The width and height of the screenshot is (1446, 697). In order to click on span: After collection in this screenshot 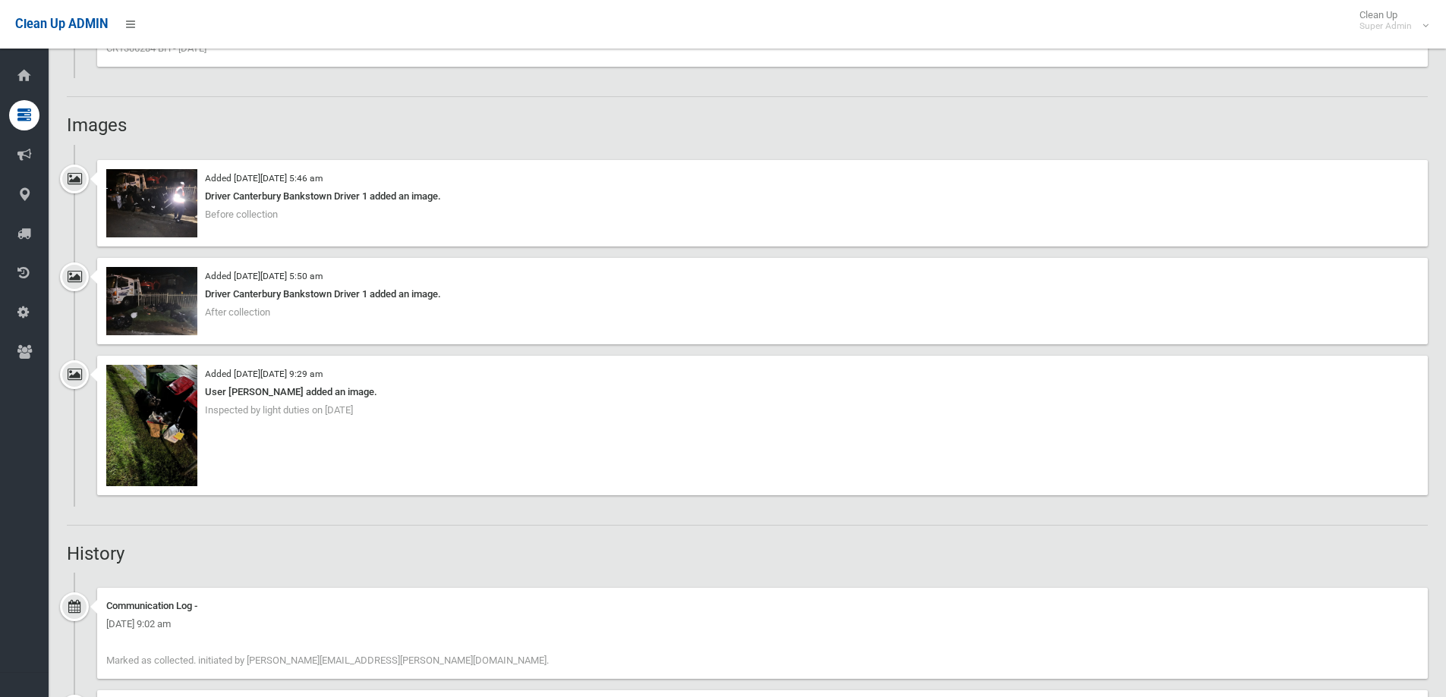, I will do `click(238, 312)`.